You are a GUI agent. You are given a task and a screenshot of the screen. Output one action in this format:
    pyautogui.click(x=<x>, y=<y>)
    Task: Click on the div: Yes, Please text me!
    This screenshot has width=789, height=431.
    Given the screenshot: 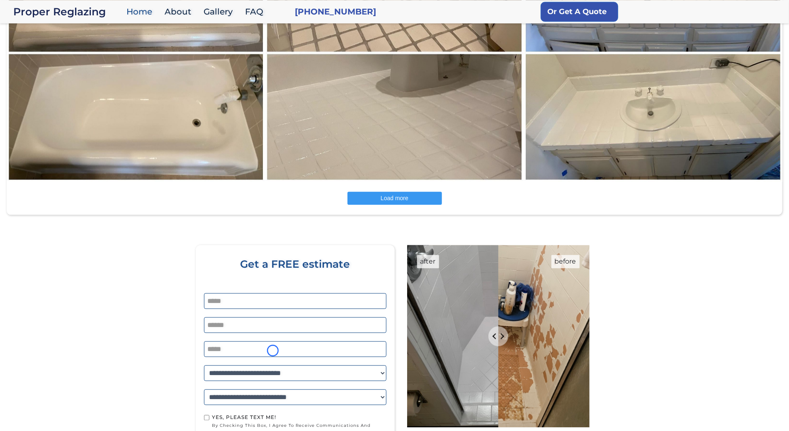 What is the action you would take?
    pyautogui.click(x=299, y=418)
    